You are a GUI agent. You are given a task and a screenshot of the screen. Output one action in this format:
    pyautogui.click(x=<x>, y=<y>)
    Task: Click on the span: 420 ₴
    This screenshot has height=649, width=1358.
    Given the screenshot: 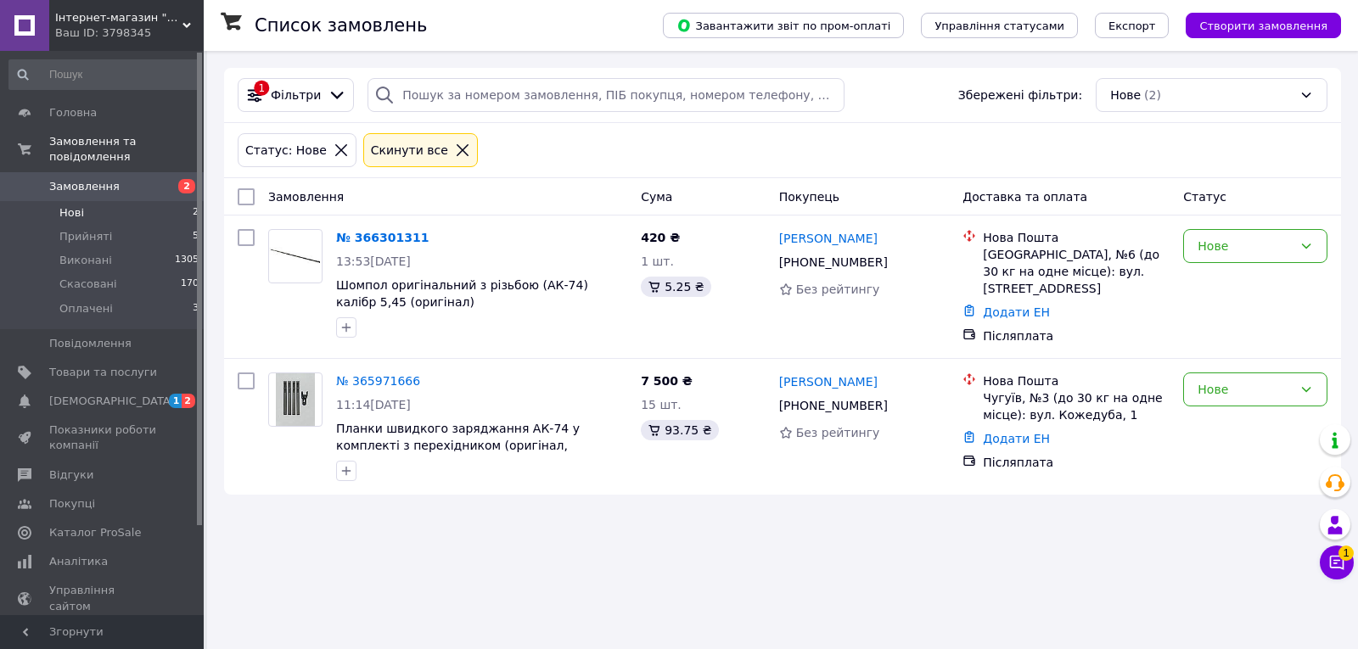 What is the action you would take?
    pyautogui.click(x=660, y=238)
    